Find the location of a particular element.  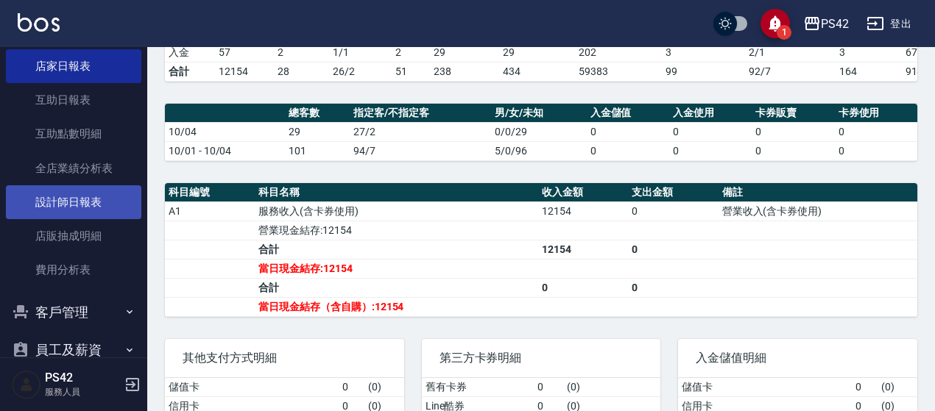

a: 店家日報表 is located at coordinates (74, 66).